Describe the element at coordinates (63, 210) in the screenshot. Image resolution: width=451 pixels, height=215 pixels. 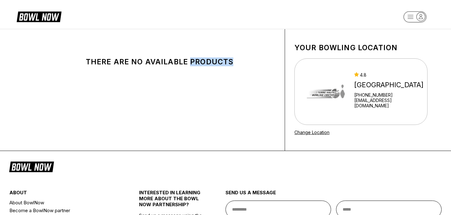
I see `a: Become a BowlNow partner` at that location.